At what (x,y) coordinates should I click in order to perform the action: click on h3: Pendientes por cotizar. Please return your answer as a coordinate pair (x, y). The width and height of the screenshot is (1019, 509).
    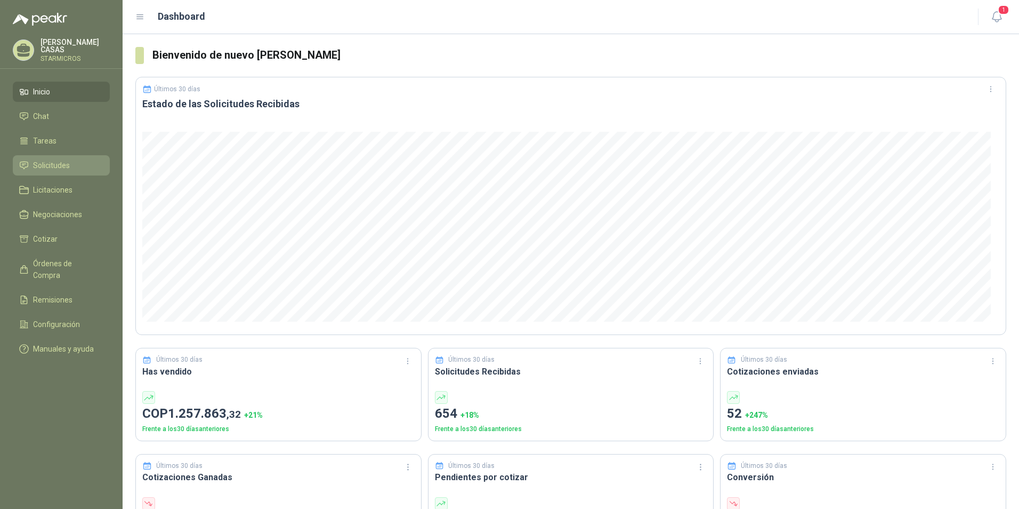
    Looking at the image, I should click on (571, 477).